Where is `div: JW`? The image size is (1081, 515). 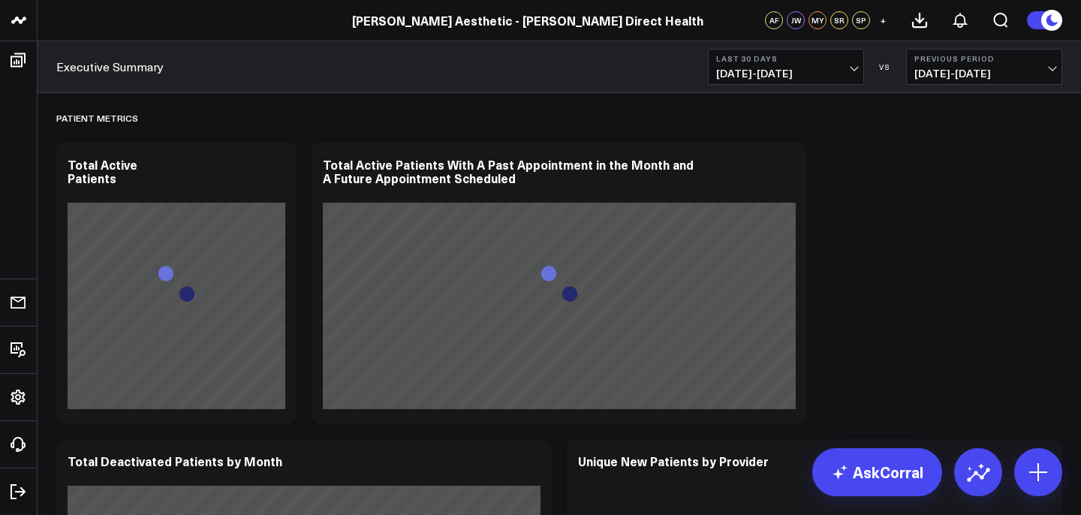 div: JW is located at coordinates (796, 20).